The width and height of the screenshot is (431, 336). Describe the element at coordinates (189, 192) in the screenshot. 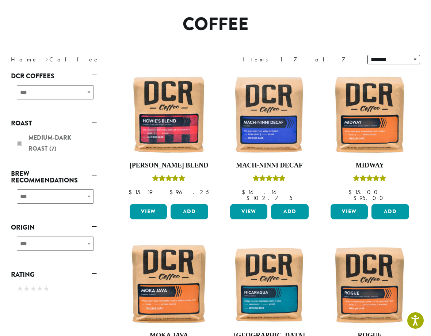

I see `bdi: 96.25` at that location.